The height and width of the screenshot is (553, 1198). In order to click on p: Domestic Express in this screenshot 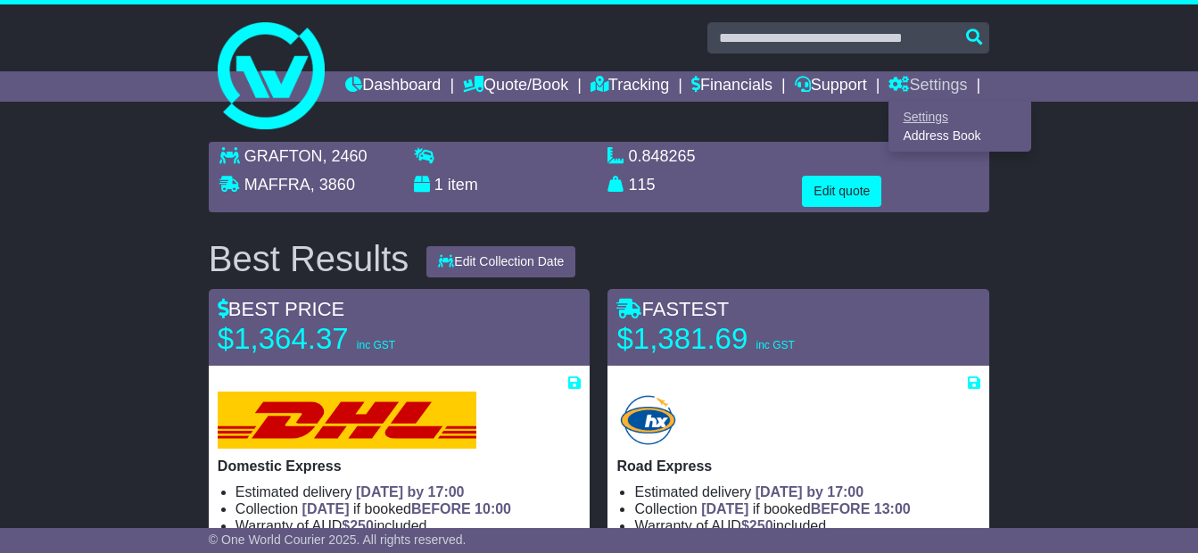, I will do `click(400, 466)`.